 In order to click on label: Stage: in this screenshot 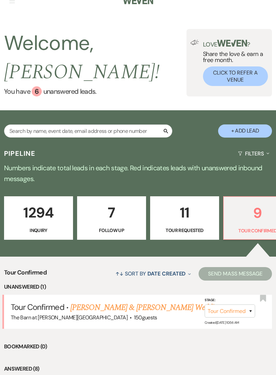, I will do `click(230, 300)`.